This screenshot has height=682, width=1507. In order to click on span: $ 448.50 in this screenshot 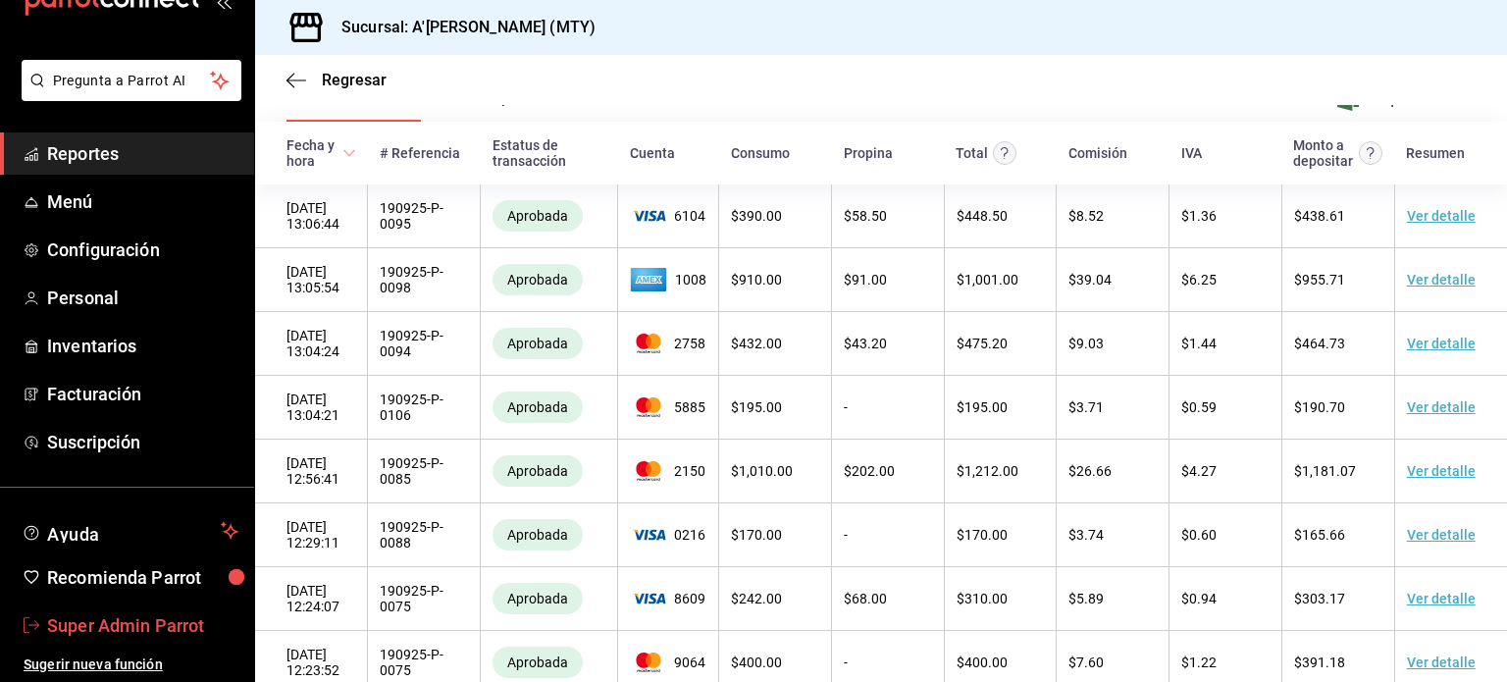, I will do `click(982, 216)`.